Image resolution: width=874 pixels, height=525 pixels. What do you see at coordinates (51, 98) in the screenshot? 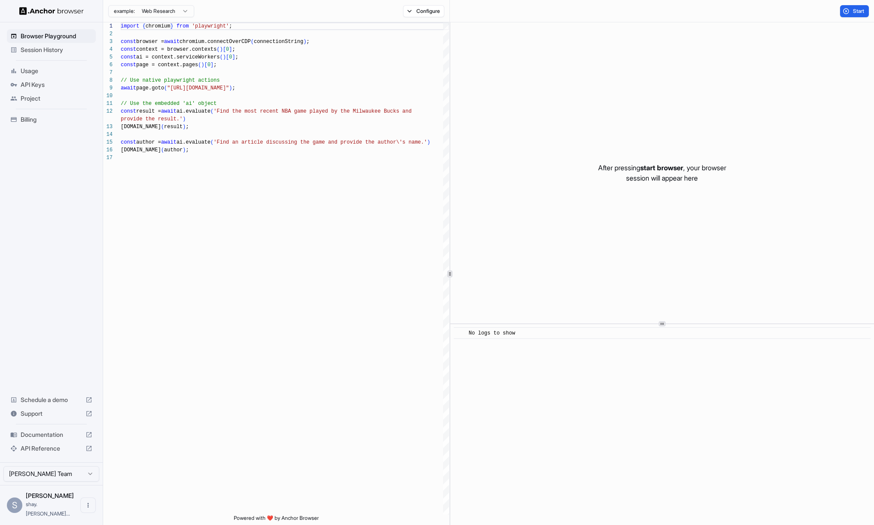
I see `div: Project` at bounding box center [51, 98].